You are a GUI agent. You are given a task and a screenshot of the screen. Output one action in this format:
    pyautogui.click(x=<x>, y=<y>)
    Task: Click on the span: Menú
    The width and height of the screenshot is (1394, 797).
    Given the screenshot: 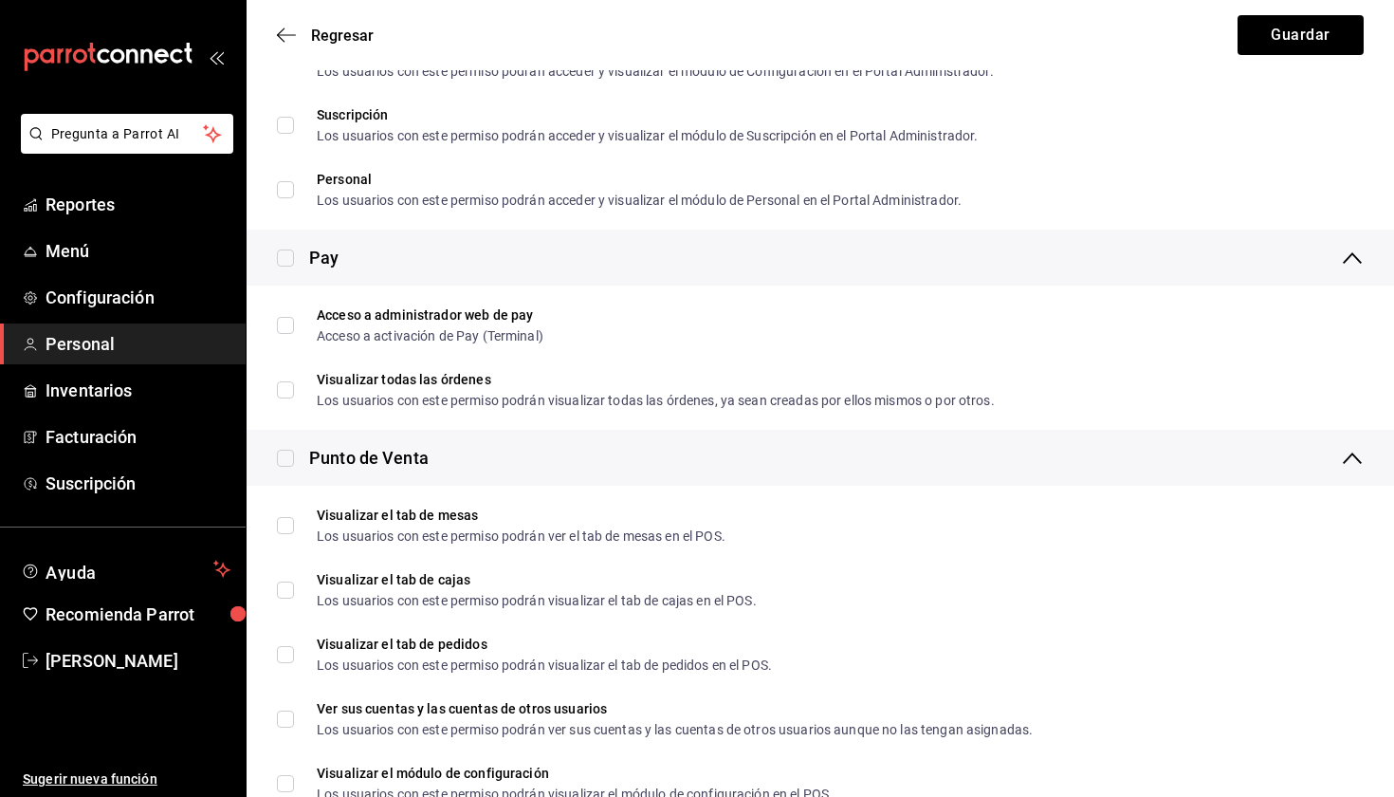 What is the action you would take?
    pyautogui.click(x=138, y=250)
    